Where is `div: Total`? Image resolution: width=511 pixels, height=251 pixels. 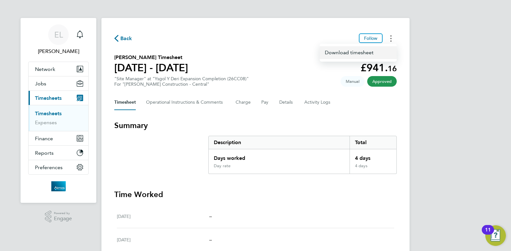
div: Total is located at coordinates (373, 143).